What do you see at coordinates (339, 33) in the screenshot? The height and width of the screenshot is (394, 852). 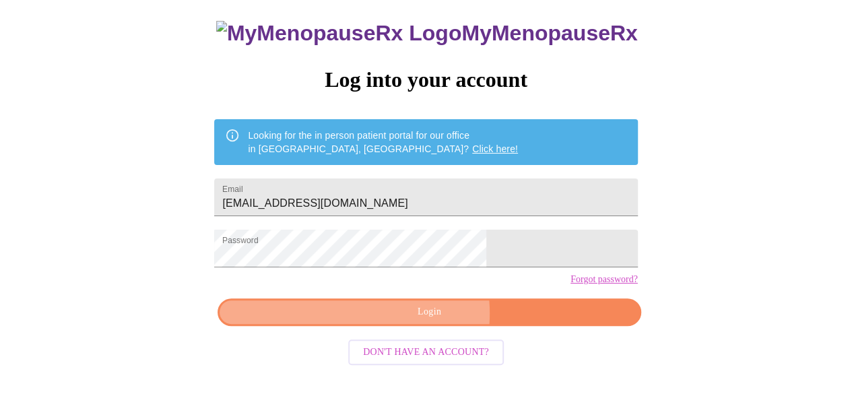 I see `img: MyMenopauseRx Logo` at bounding box center [339, 33].